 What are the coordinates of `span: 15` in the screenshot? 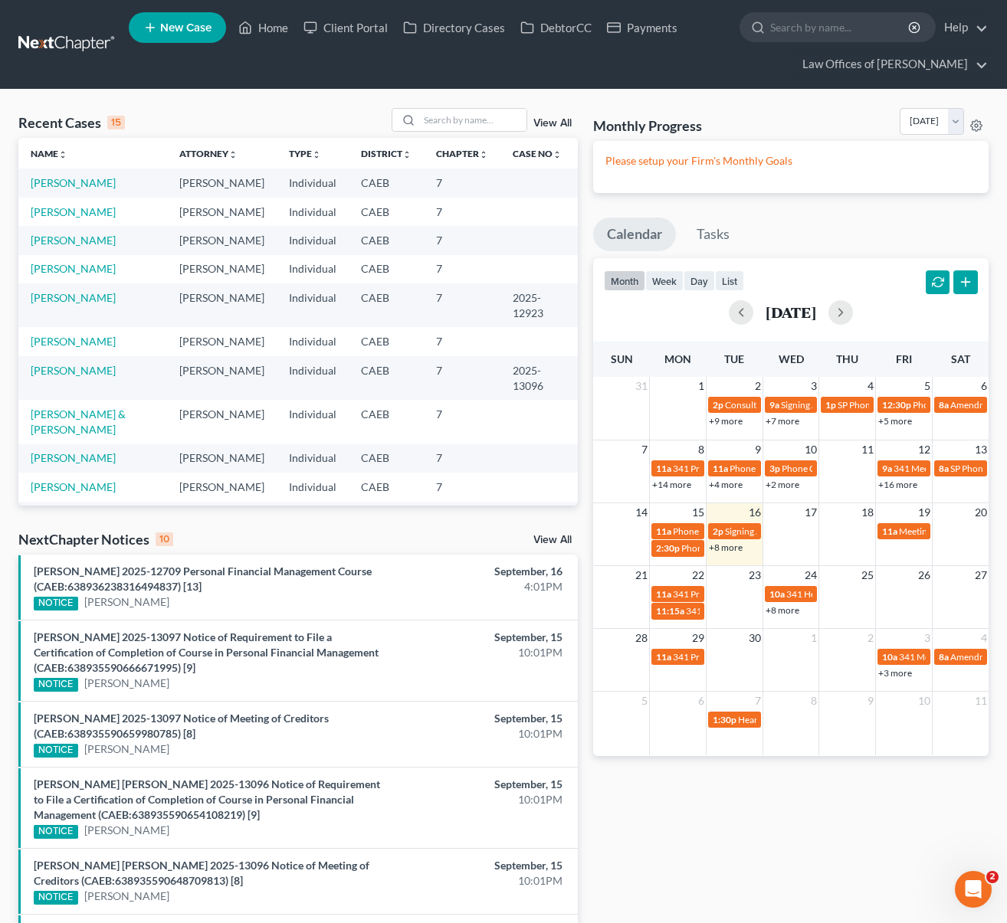 It's located at (698, 513).